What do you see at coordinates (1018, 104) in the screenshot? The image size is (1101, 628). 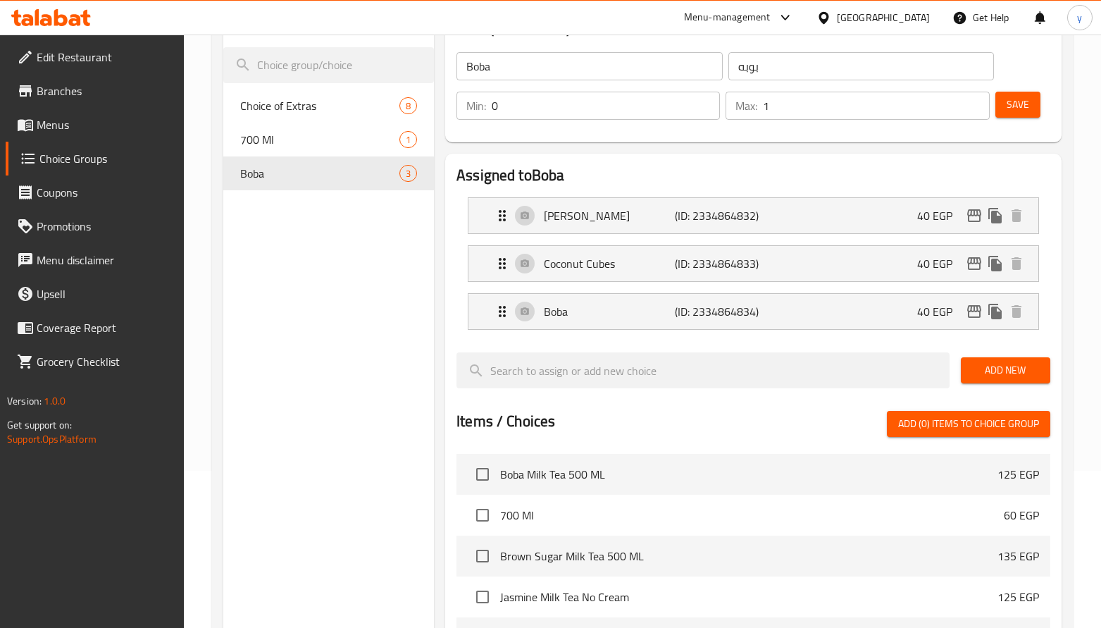 I see `span: Save` at bounding box center [1018, 104].